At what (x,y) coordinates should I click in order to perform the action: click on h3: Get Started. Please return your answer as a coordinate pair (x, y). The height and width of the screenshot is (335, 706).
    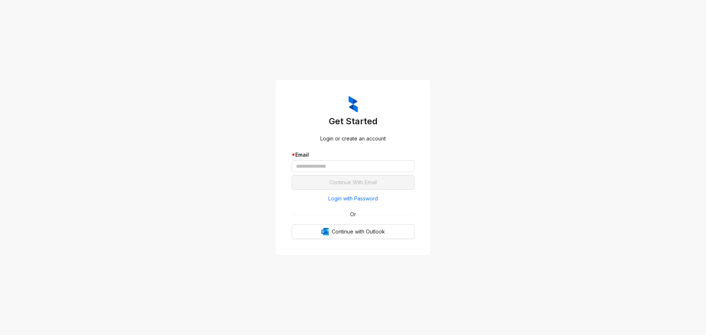
    Looking at the image, I should click on (353, 121).